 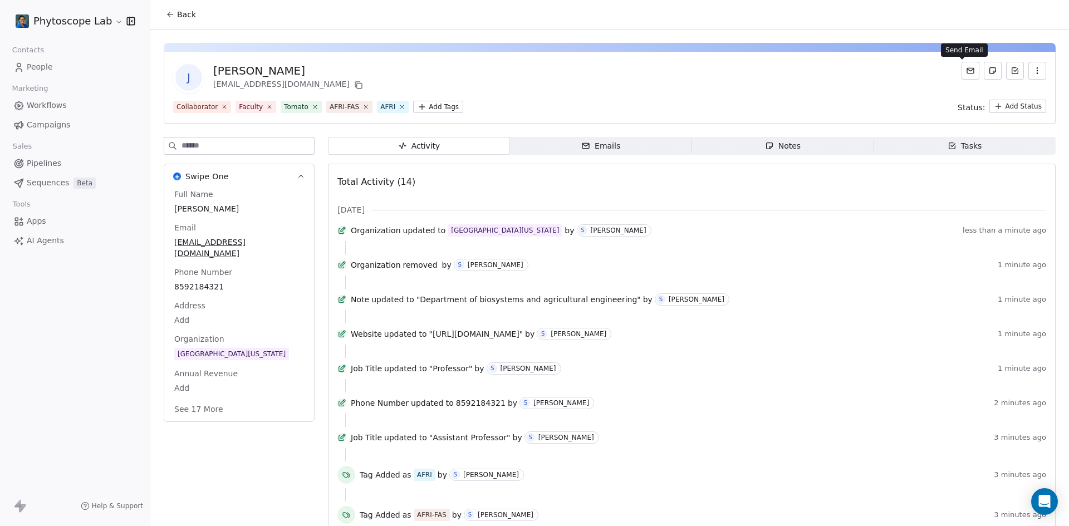 I want to click on button: See 17 More, so click(x=199, y=409).